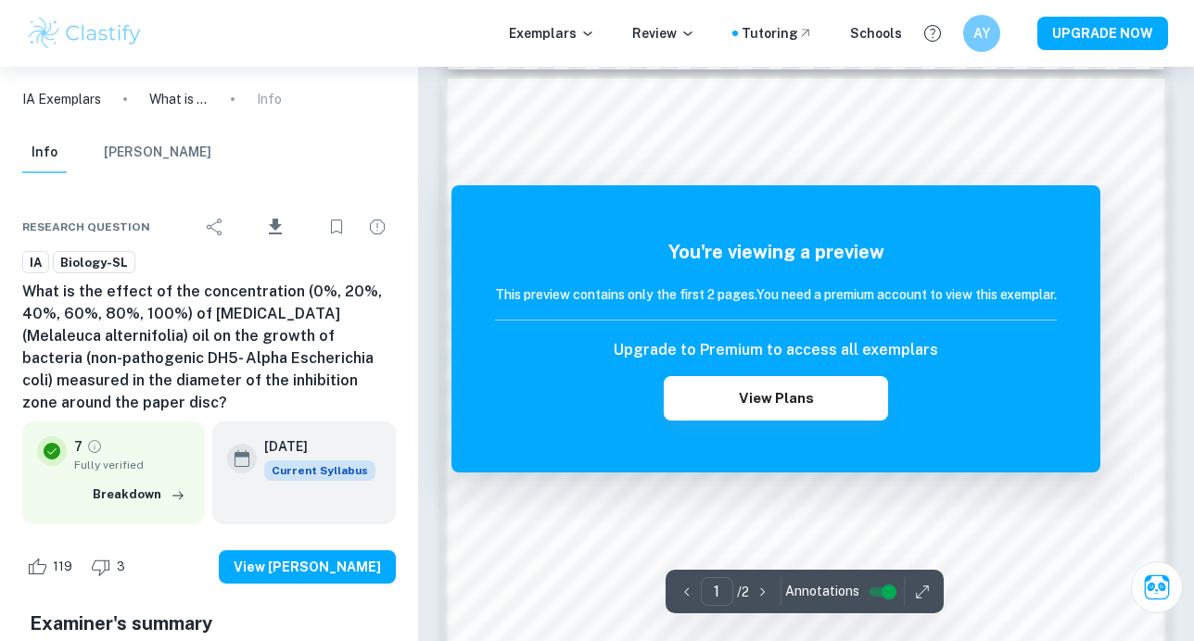  I want to click on a: Schools, so click(876, 33).